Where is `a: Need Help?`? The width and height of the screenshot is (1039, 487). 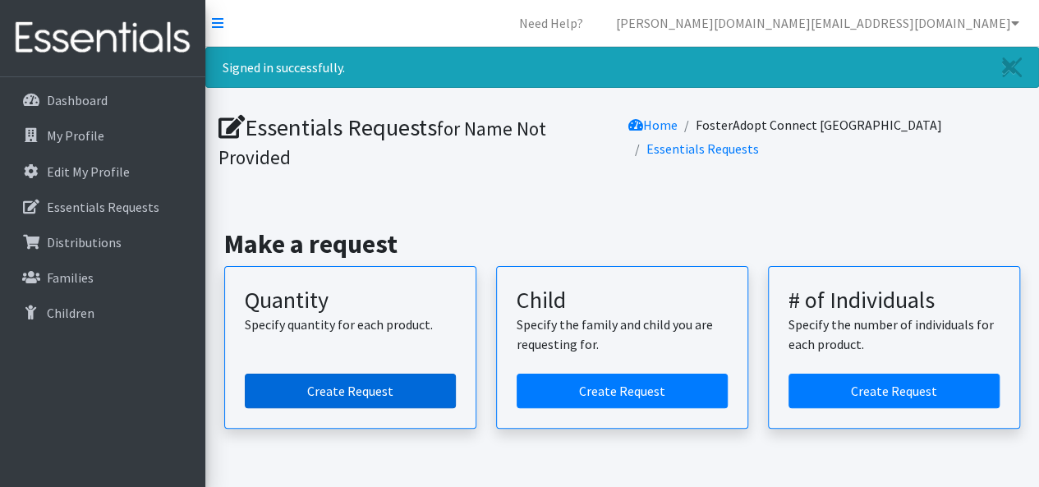
a: Need Help? is located at coordinates (551, 23).